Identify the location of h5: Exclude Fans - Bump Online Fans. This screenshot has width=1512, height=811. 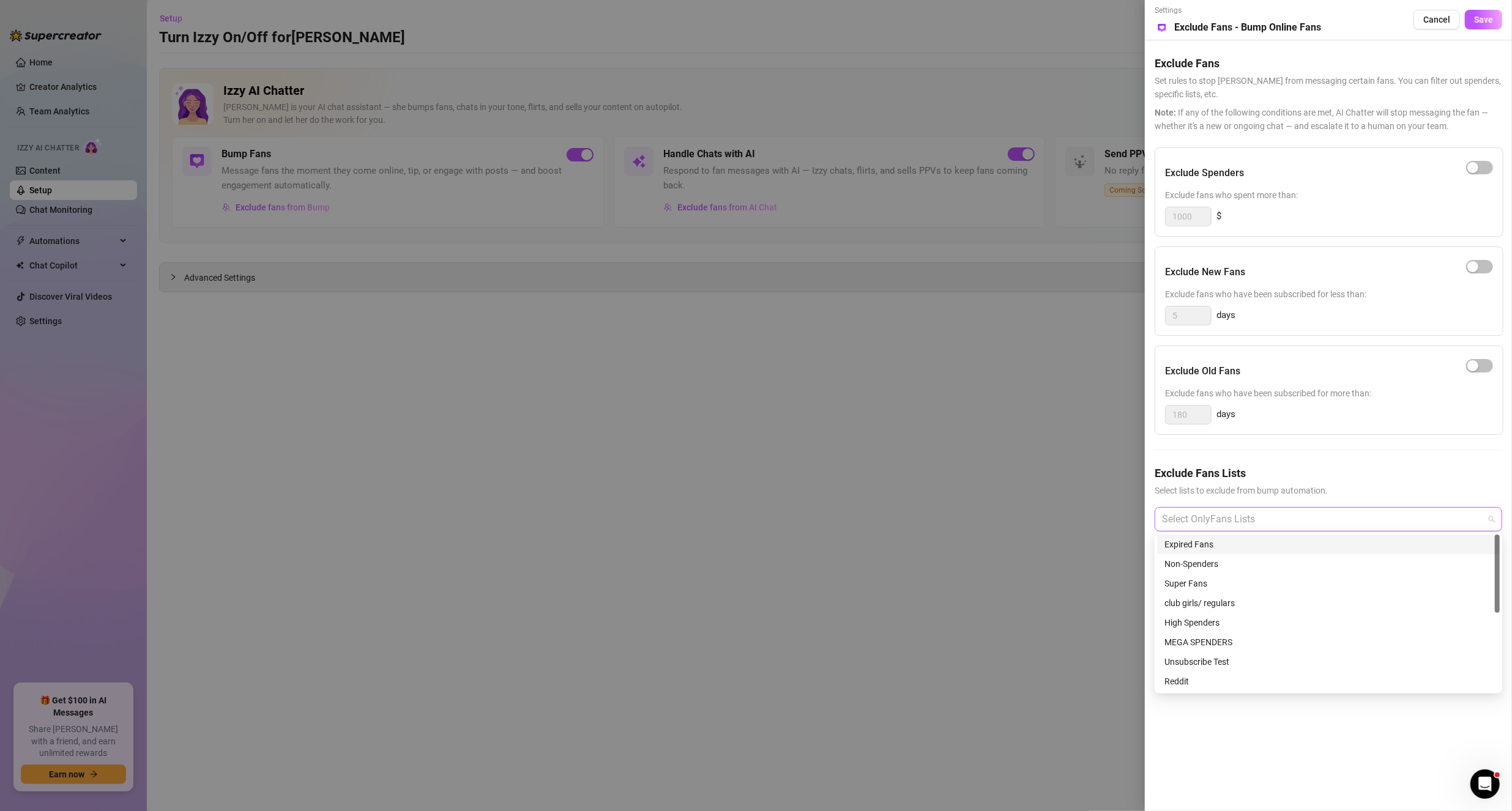
(1248, 28).